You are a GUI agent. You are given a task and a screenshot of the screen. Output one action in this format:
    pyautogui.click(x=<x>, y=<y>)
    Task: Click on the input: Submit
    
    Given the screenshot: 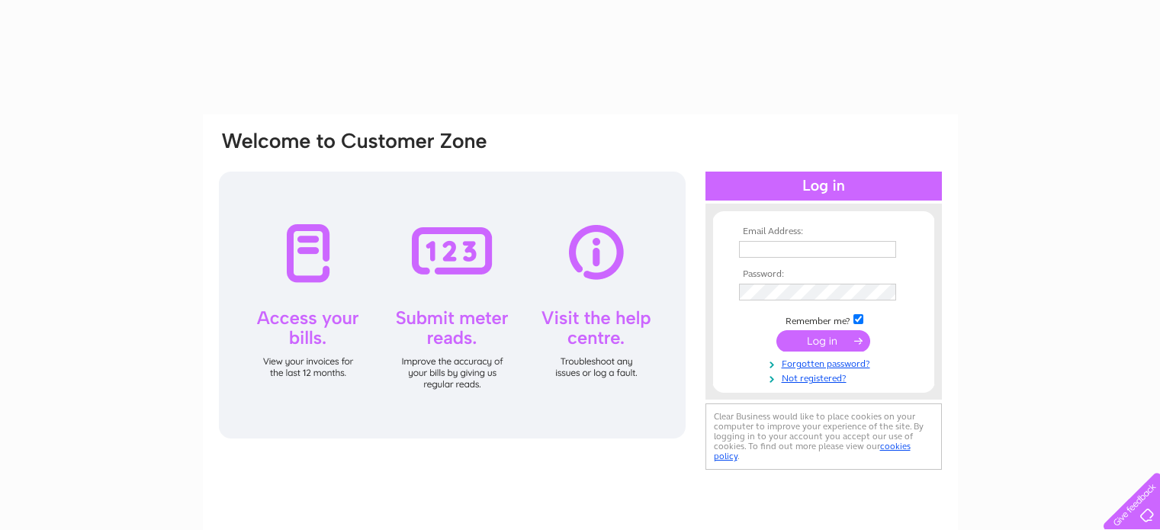 What is the action you would take?
    pyautogui.click(x=823, y=341)
    